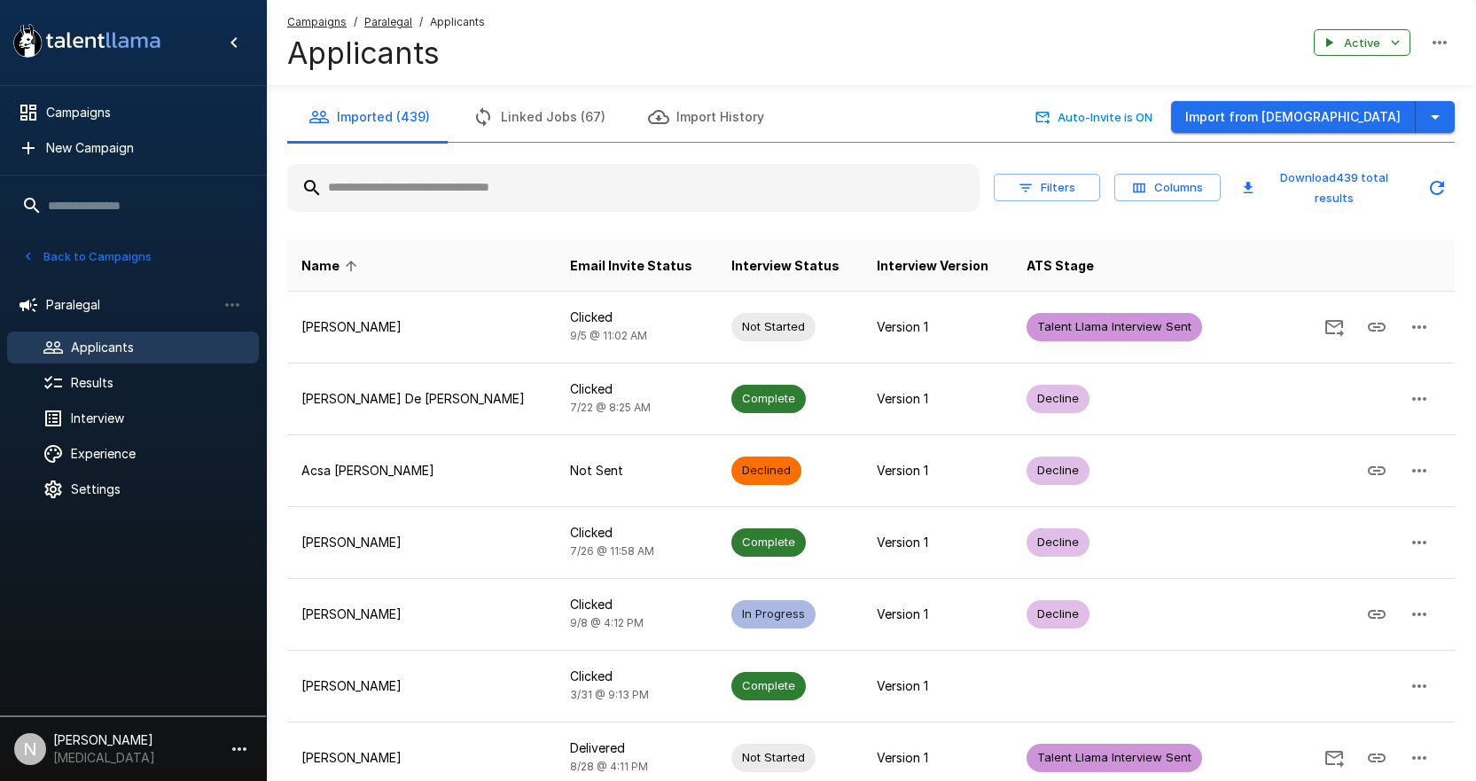 This screenshot has width=1476, height=781. I want to click on span: ATS Stage, so click(1060, 266).